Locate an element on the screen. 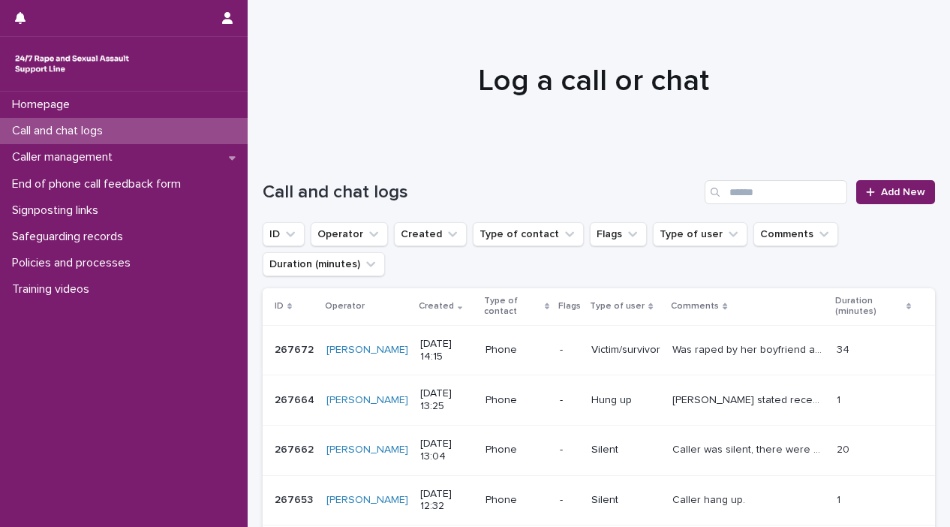 This screenshot has height=527, width=950. span: Add New is located at coordinates (902, 192).